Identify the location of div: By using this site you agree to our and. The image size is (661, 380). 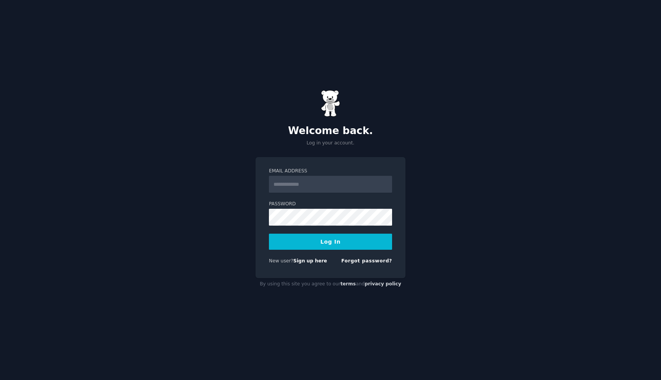
(331, 284).